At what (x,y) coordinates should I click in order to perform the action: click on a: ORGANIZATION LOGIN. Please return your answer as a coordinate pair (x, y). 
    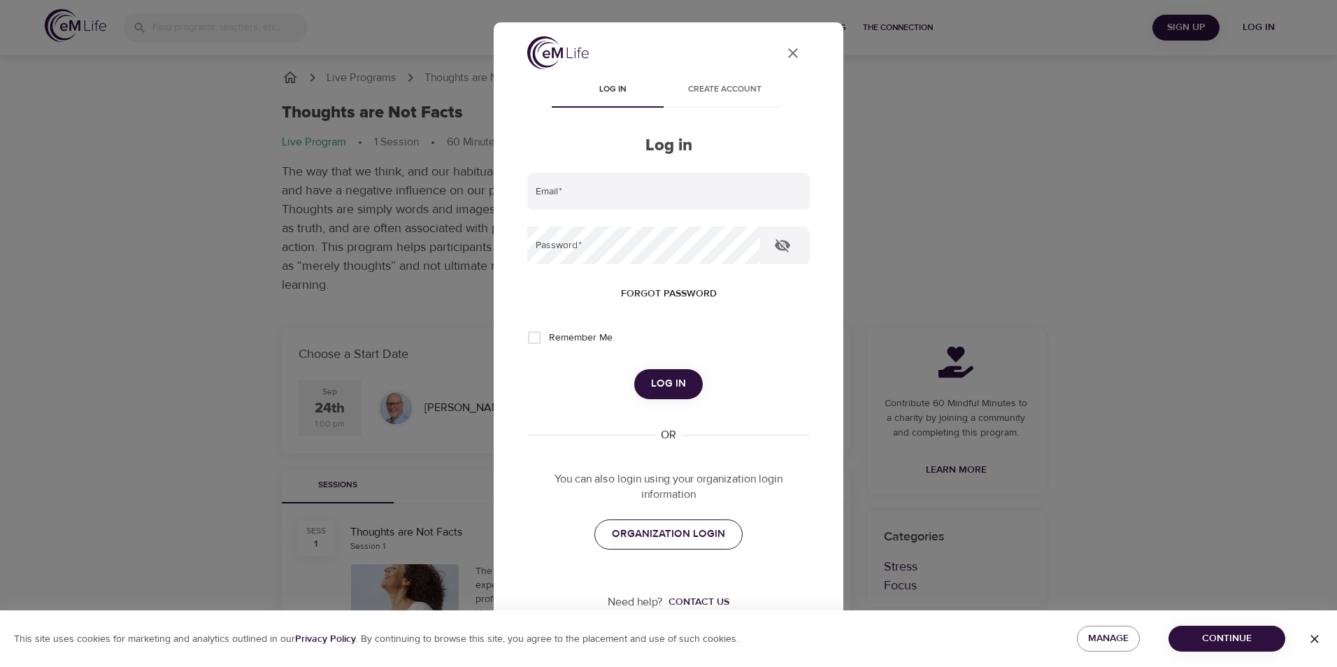
    Looking at the image, I should click on (668, 534).